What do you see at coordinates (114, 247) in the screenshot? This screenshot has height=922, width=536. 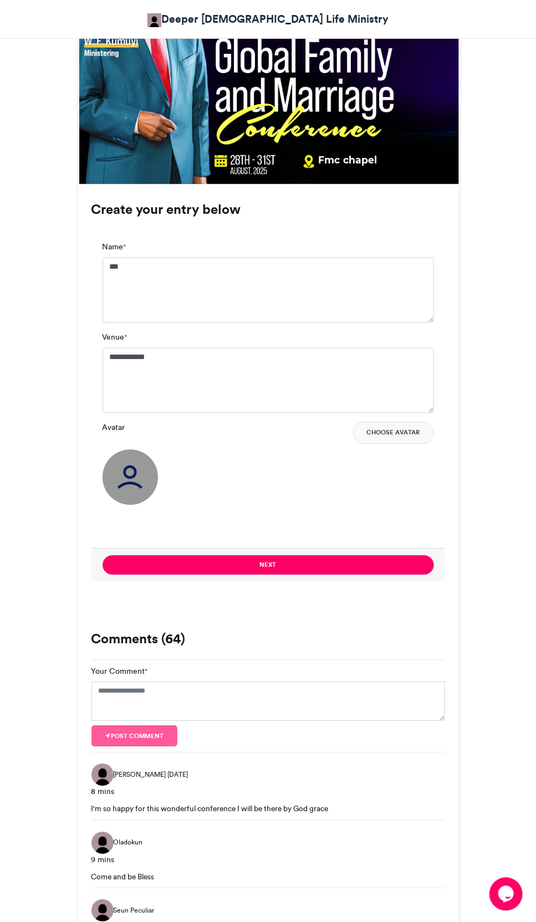 I see `label: Name` at bounding box center [114, 247].